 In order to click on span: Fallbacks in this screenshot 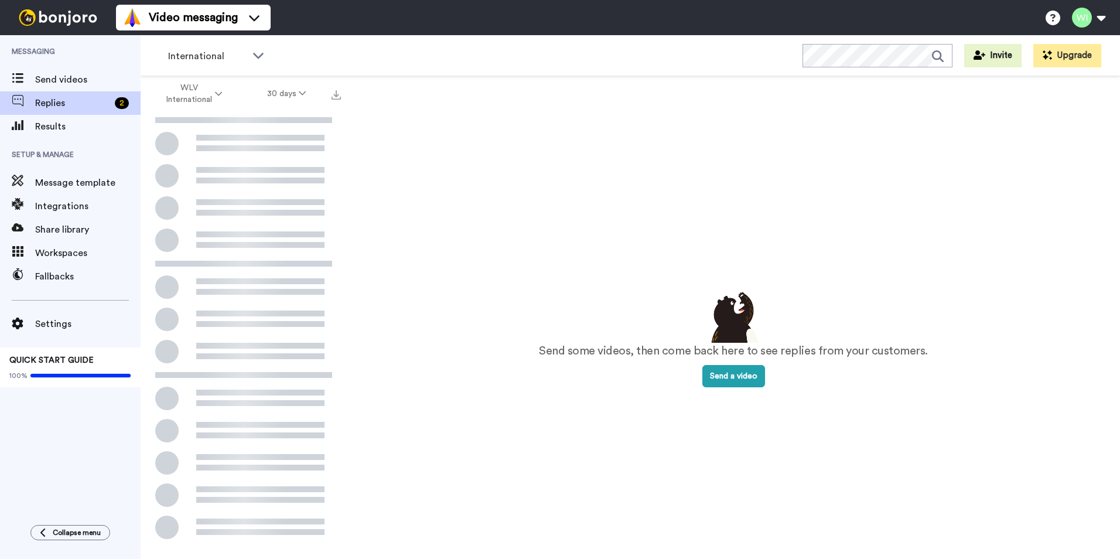, I will do `click(88, 277)`.